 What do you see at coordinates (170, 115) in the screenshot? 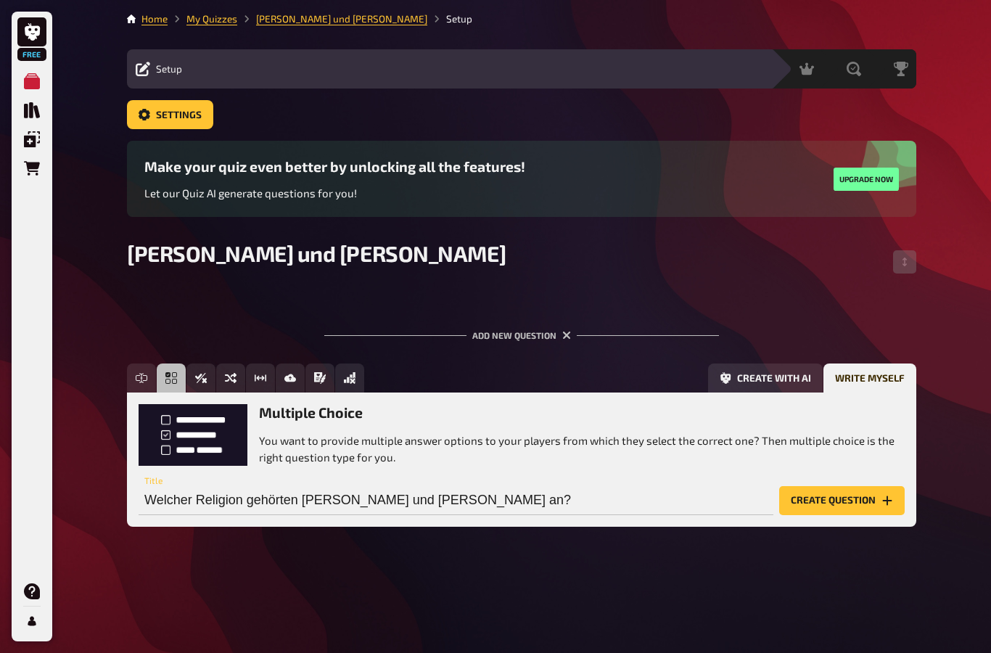
I see `button: Settings` at bounding box center [170, 115].